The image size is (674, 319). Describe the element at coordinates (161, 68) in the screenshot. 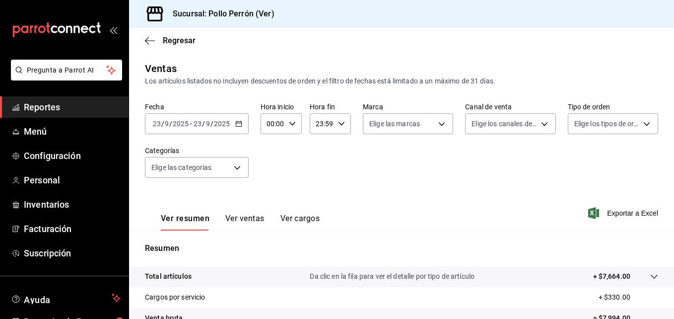

I see `div: Ventas` at that location.